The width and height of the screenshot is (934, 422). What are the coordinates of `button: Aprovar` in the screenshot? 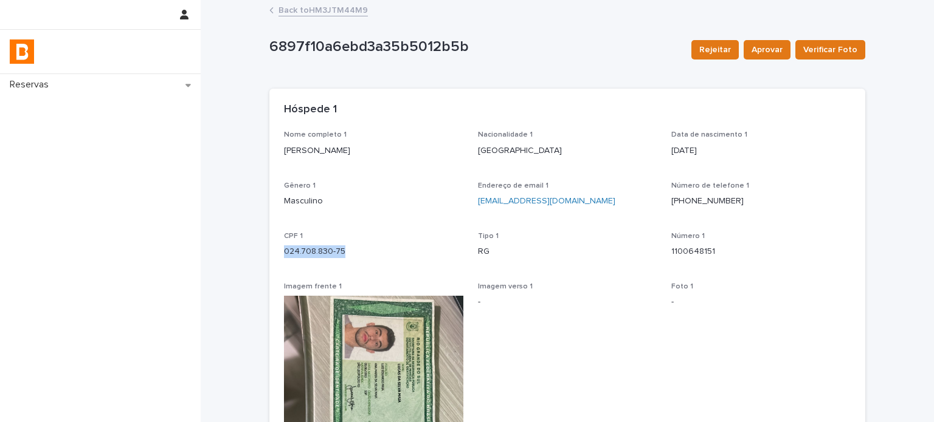 It's located at (767, 50).